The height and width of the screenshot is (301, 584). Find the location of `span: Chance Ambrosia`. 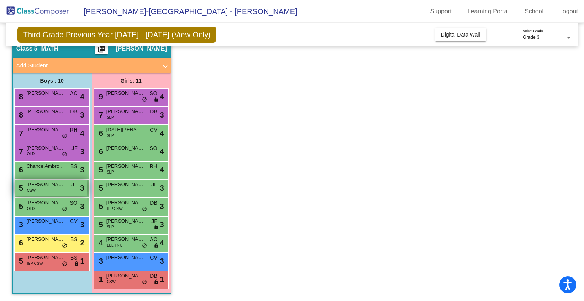

span: Chance Ambrosia is located at coordinates (46, 166).